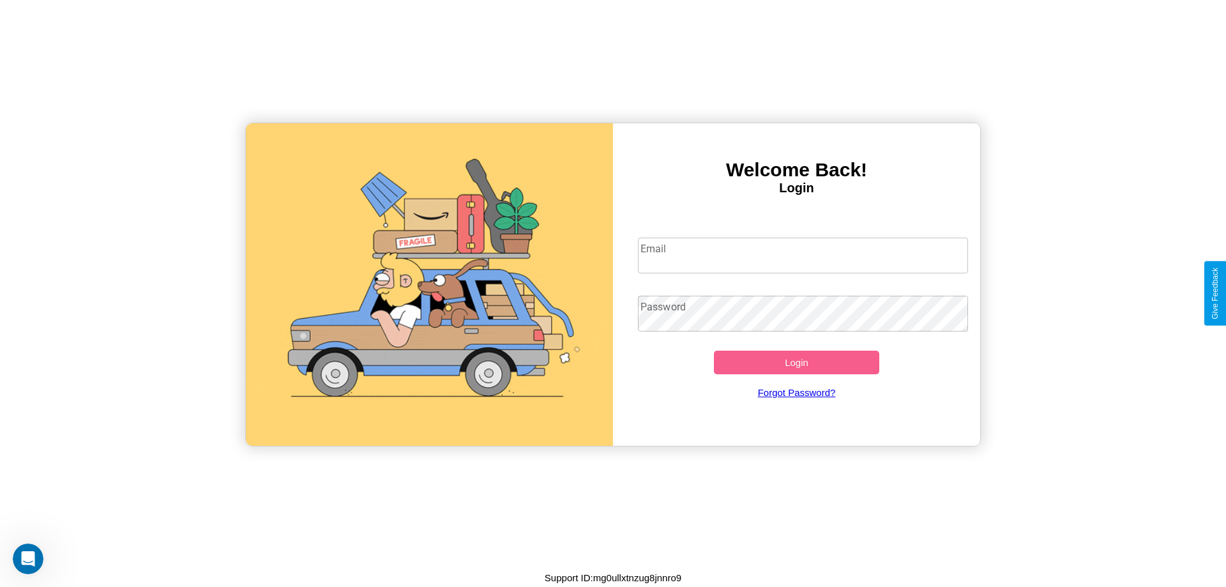  I want to click on button: Login, so click(797, 362).